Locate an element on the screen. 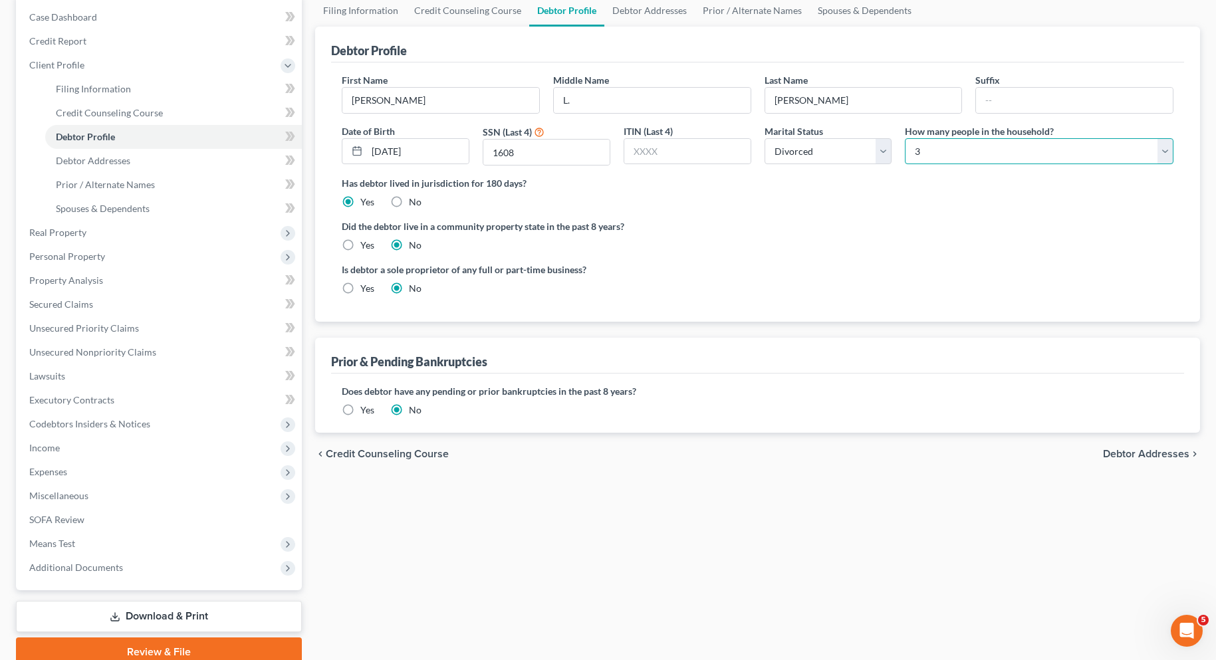 The width and height of the screenshot is (1216, 660). span: Miscellaneous is located at coordinates (59, 495).